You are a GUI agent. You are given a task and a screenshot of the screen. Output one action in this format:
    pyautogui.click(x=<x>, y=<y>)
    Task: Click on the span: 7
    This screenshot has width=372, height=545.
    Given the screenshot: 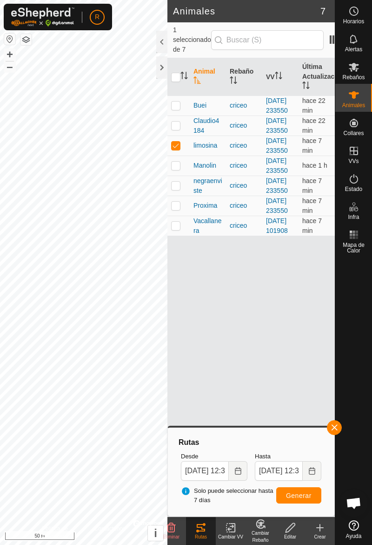 What is the action you would take?
    pyautogui.click(x=323, y=11)
    